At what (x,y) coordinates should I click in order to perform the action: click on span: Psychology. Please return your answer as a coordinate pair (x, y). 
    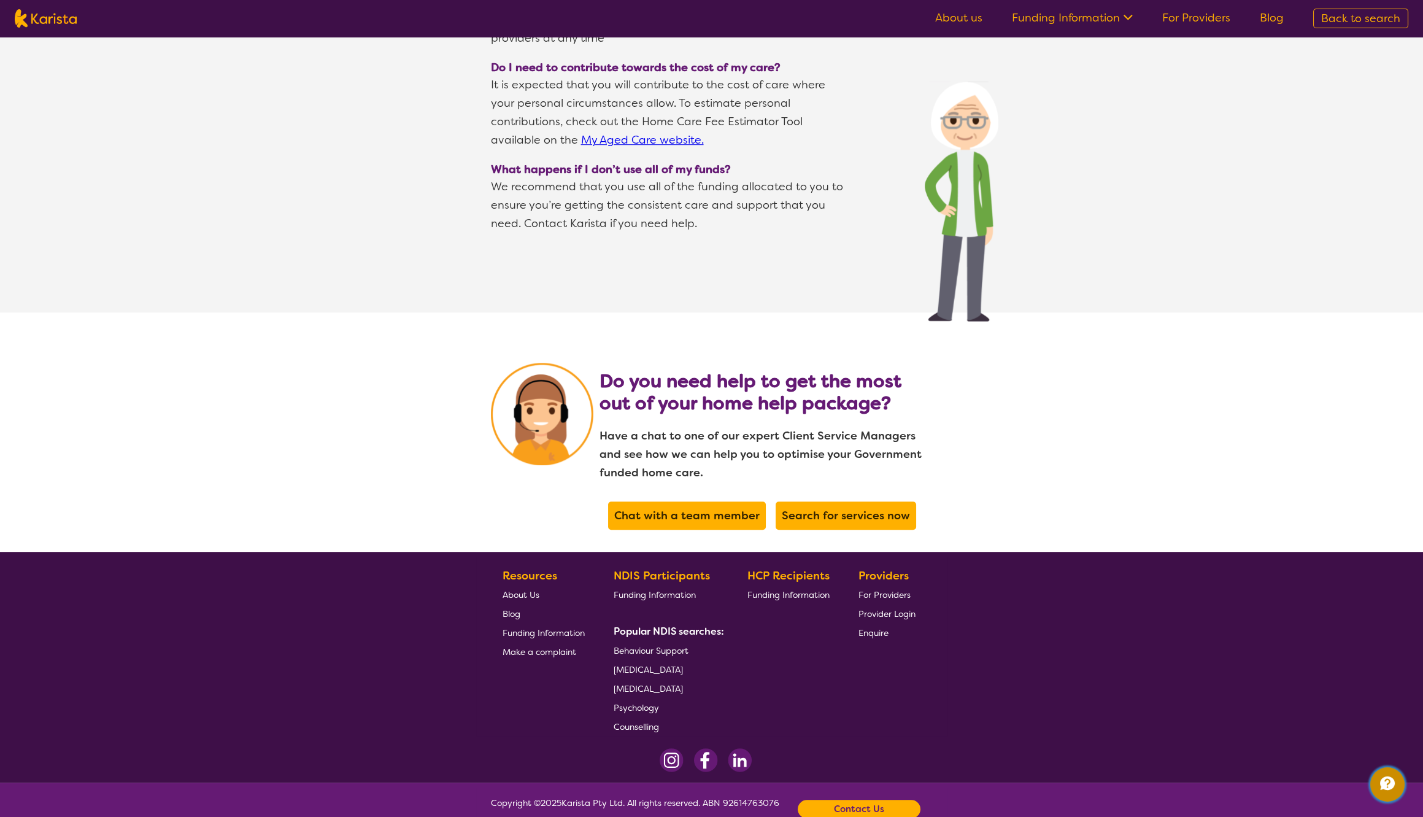
    Looking at the image, I should click on (636, 708).